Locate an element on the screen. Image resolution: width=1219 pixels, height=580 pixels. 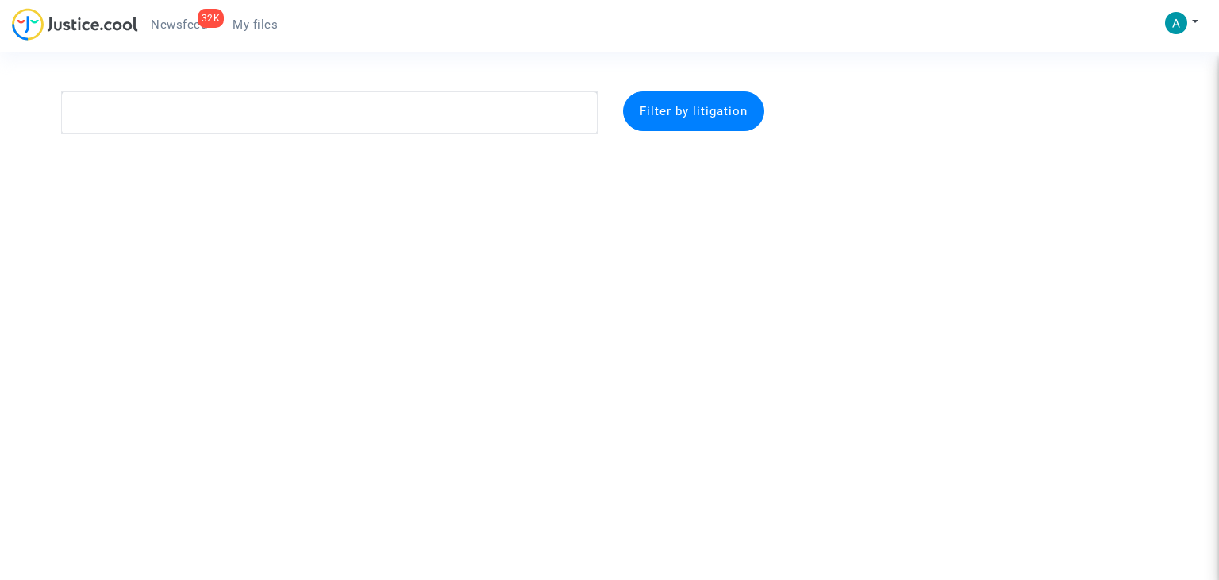
img: jc-logo.svg is located at coordinates (75, 24).